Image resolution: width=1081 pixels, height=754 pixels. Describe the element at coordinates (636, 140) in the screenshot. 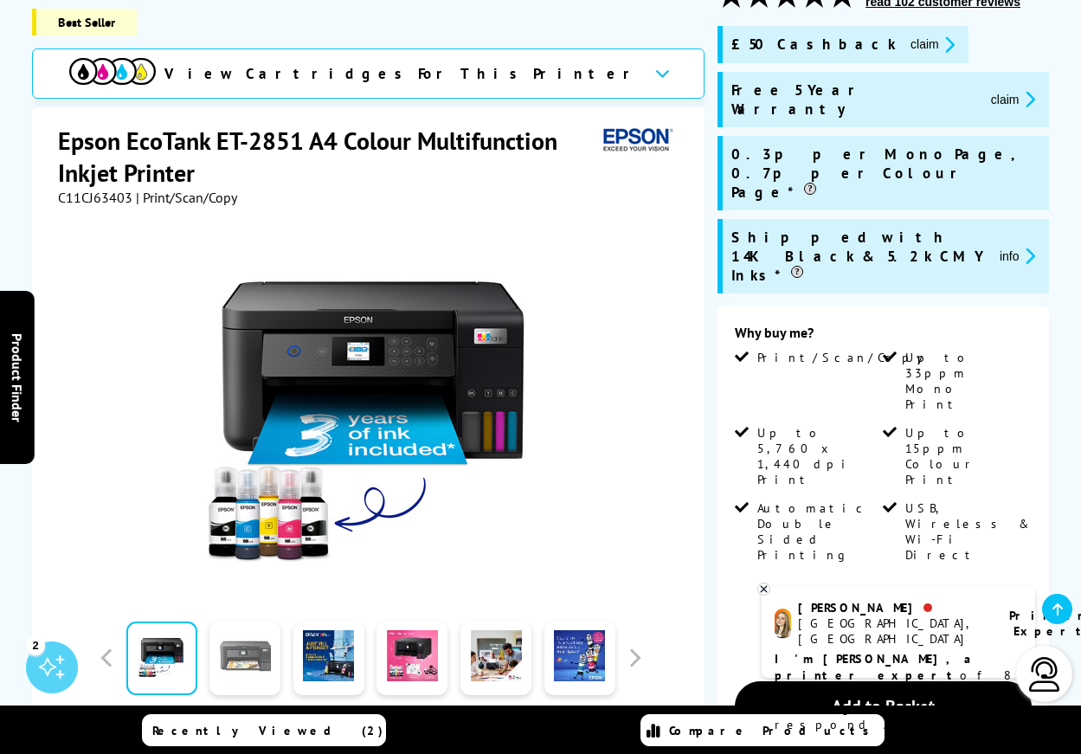

I see `img: Epson` at that location.